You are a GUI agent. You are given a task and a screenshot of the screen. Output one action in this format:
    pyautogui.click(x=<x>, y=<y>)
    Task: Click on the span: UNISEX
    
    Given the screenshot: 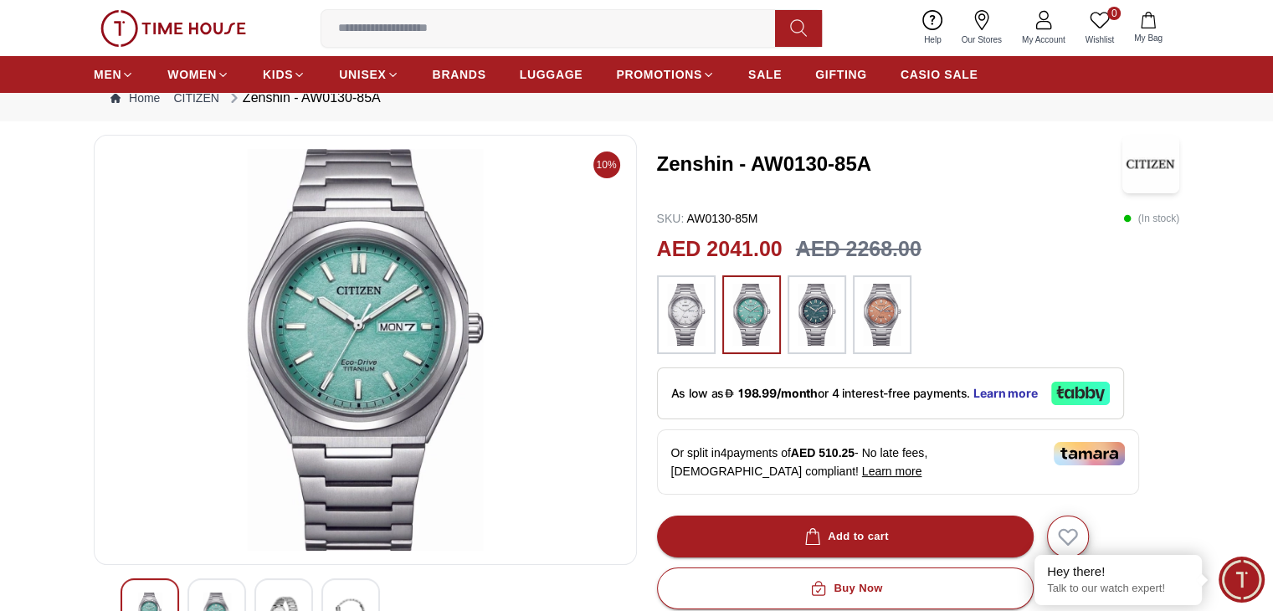 What is the action you would take?
    pyautogui.click(x=363, y=75)
    